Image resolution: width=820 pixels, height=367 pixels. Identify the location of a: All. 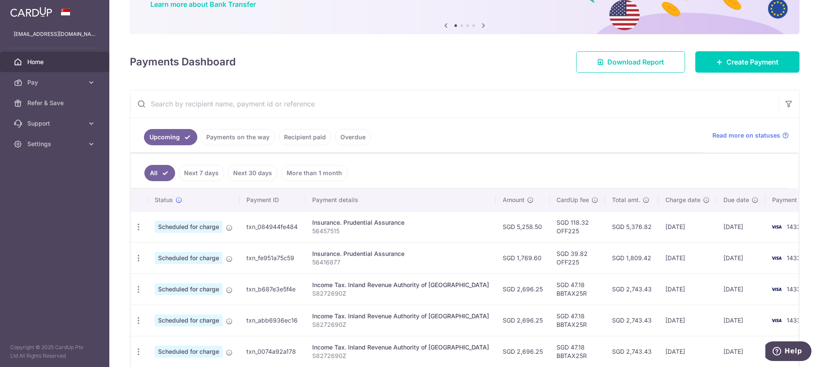
(160, 173).